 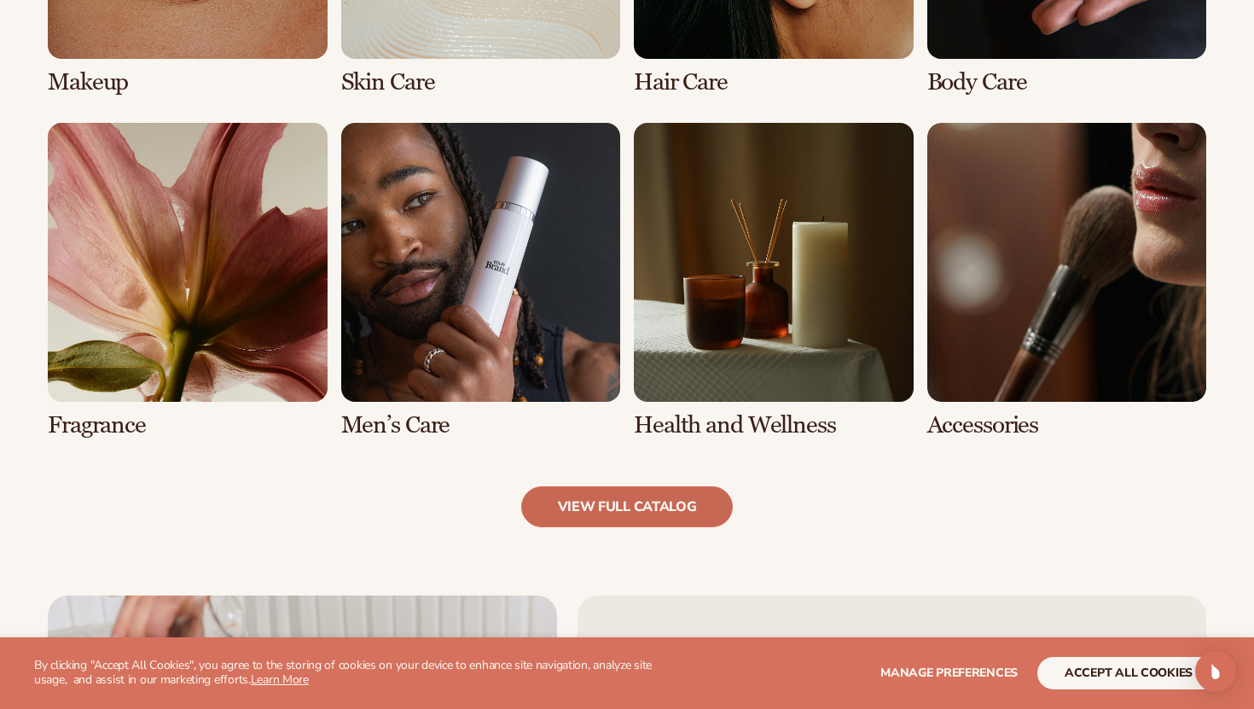 I want to click on p: By clicking "Accept All Cookies", you agree to the storing of cookies on your device to enhance s..., so click(x=350, y=673).